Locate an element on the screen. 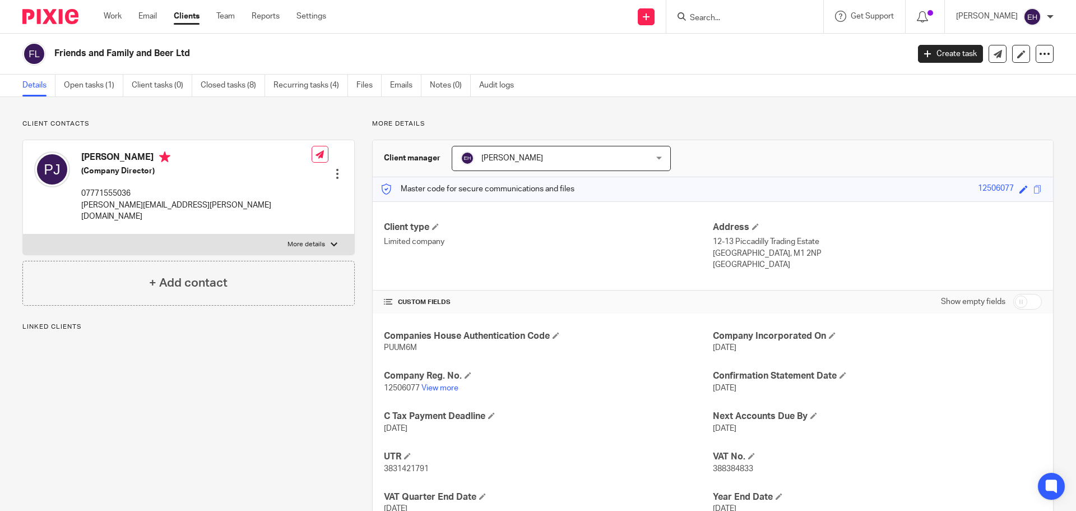  label: Show empty fields is located at coordinates (973, 302).